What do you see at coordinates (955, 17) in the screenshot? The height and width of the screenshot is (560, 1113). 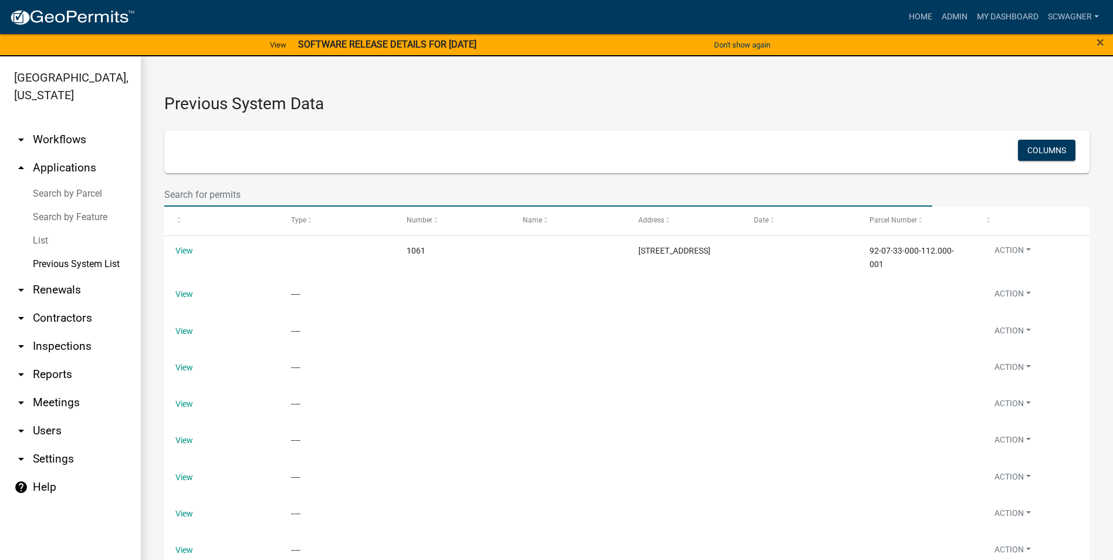 I see `a: Admin` at bounding box center [955, 17].